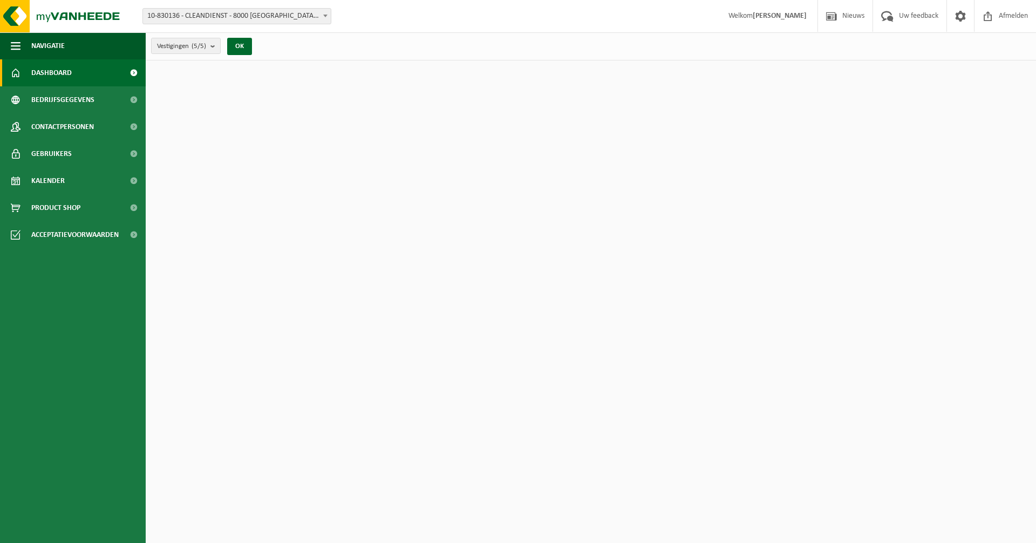 Image resolution: width=1036 pixels, height=543 pixels. Describe the element at coordinates (51, 73) in the screenshot. I see `span: Dashboard` at that location.